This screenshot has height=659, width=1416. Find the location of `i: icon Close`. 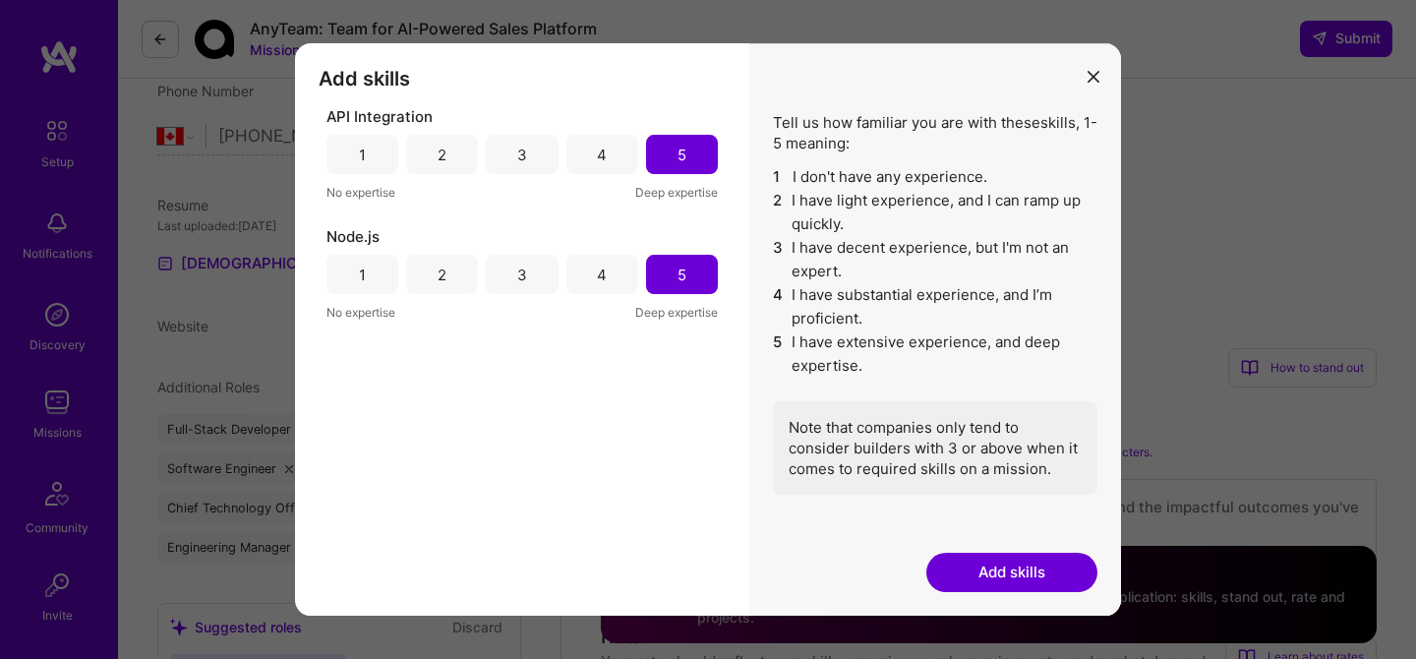

i: icon Close is located at coordinates (1094, 77).